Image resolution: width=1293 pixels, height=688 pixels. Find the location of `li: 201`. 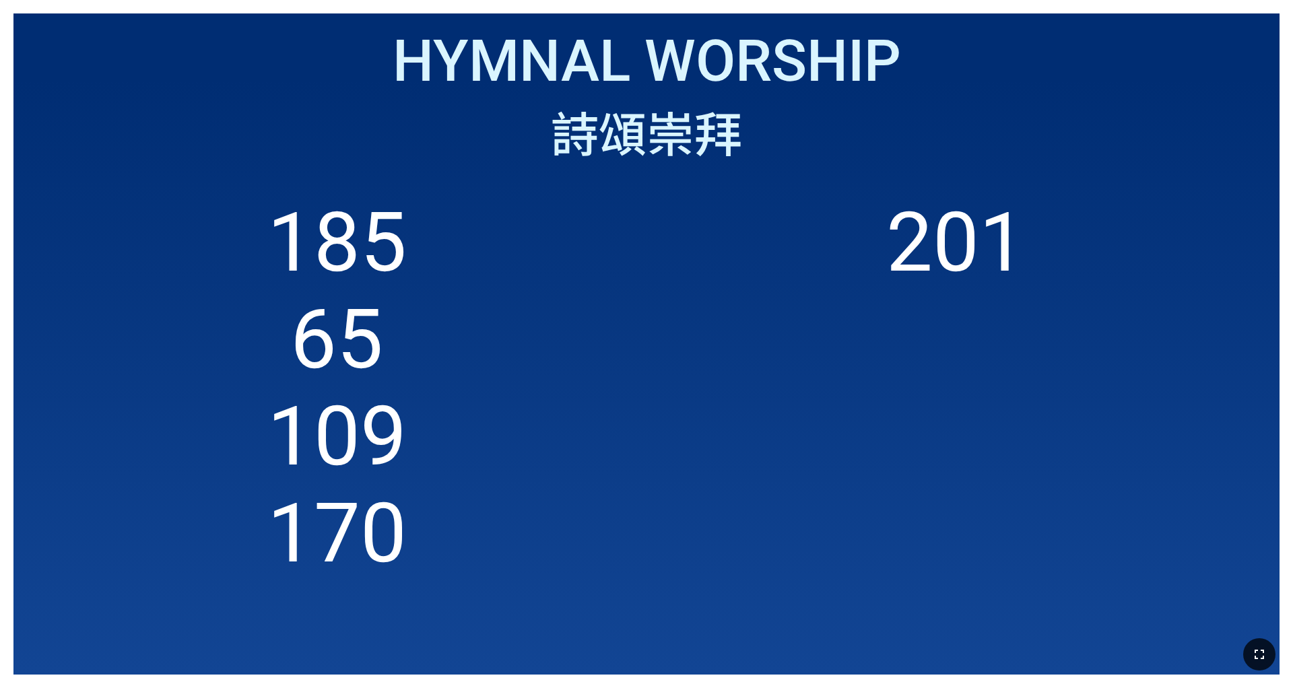

li: 201 is located at coordinates (956, 242).